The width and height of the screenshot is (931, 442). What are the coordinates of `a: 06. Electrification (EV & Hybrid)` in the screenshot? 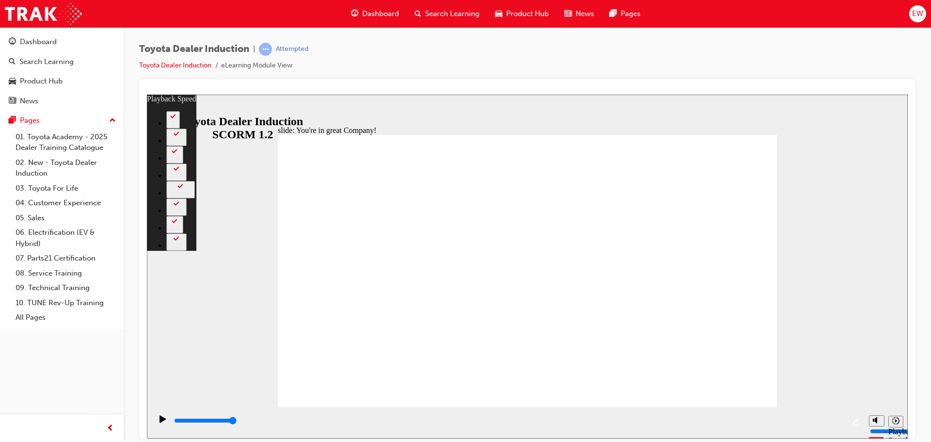 It's located at (65, 237).